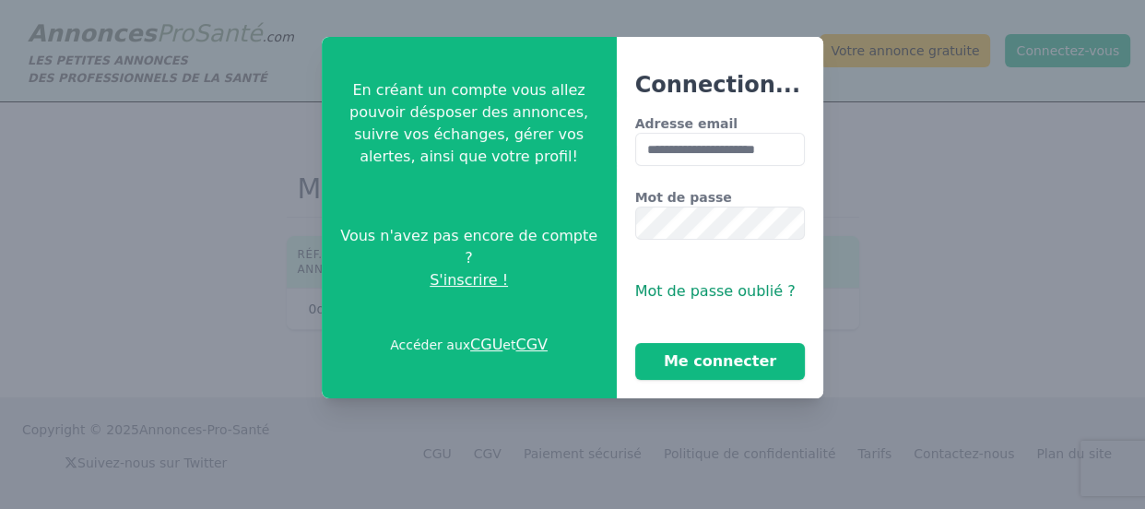 This screenshot has width=1145, height=509. Describe the element at coordinates (715, 290) in the screenshot. I see `span: Mot de passe oublié ?` at that location.